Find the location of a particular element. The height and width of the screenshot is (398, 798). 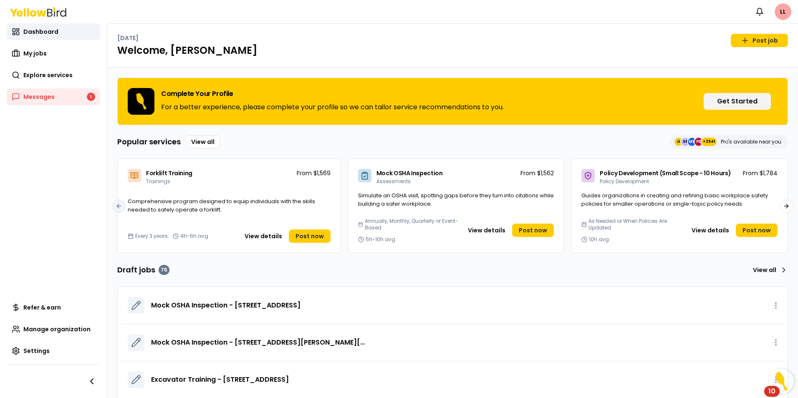

a: Manage organization is located at coordinates (53, 329).